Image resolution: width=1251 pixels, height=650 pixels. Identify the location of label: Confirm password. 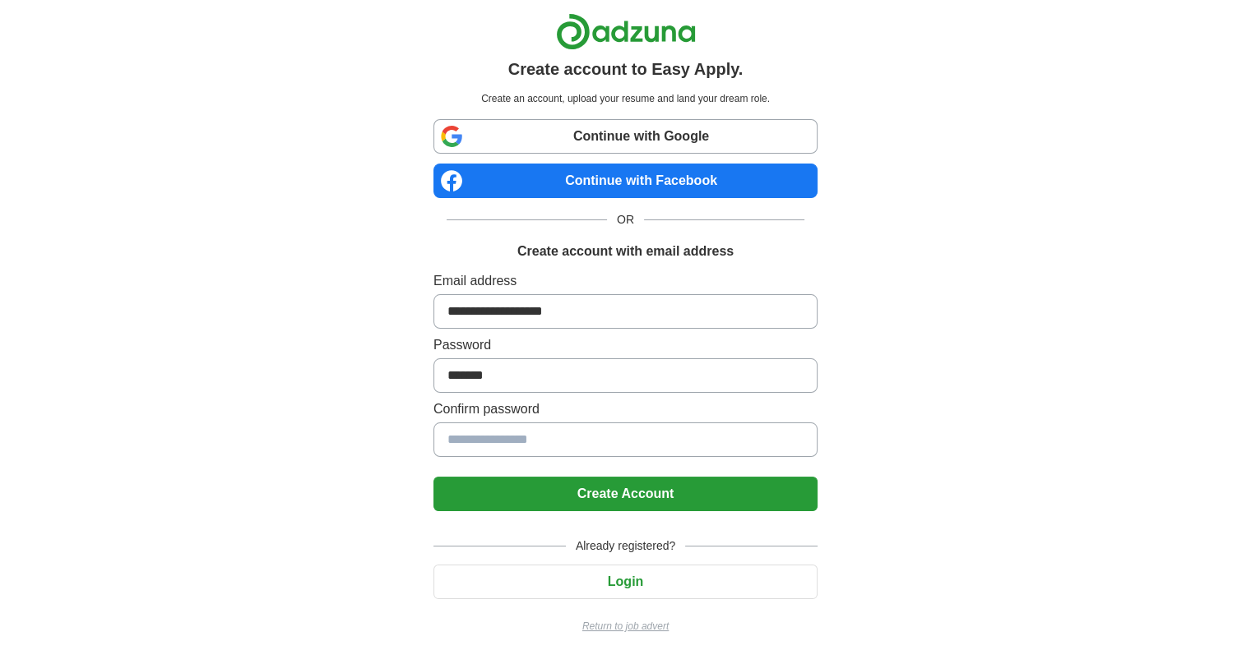
(625, 409).